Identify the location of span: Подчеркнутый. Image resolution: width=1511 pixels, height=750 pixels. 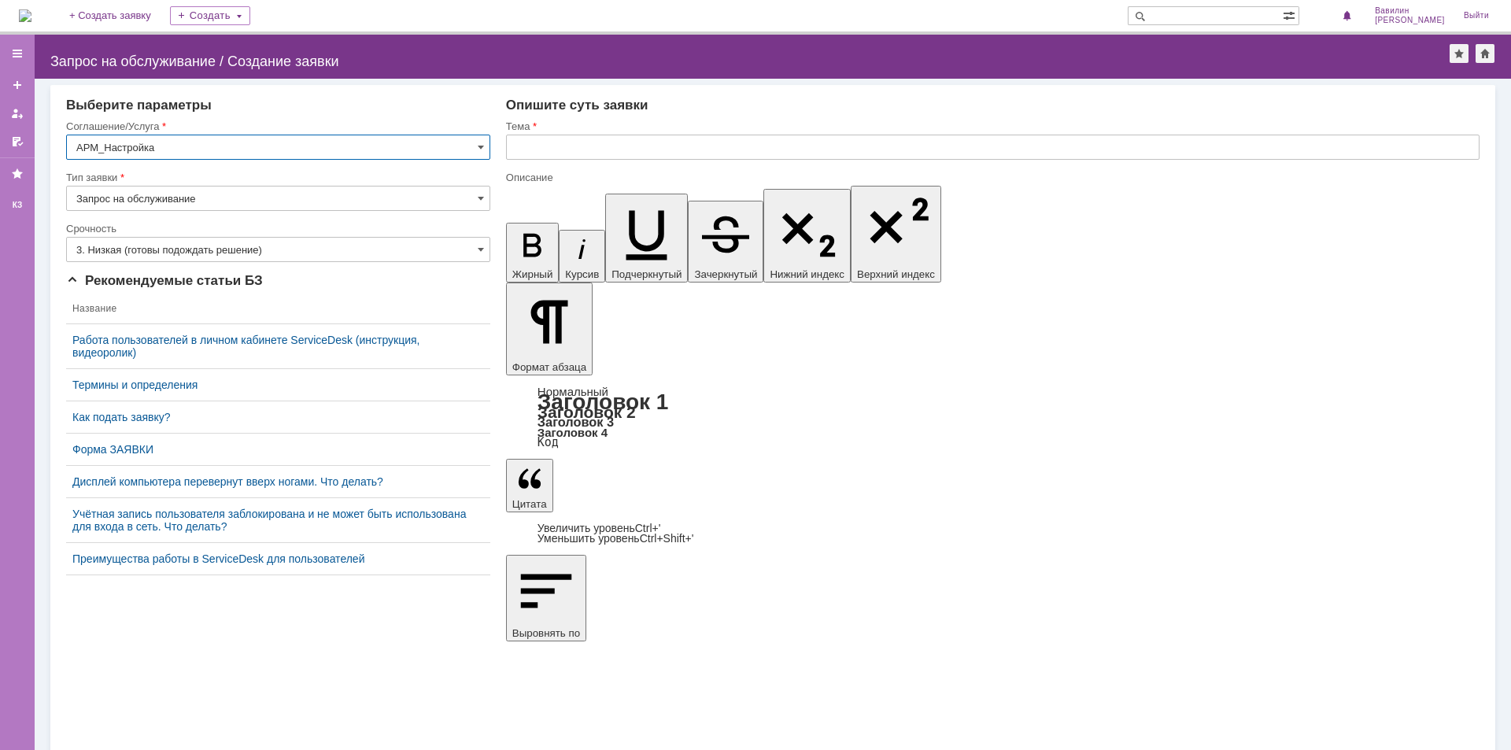
(646, 274).